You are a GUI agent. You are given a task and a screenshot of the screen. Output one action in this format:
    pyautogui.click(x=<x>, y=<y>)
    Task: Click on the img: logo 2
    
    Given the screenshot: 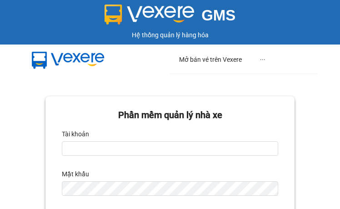 What is the action you would take?
    pyautogui.click(x=150, y=15)
    